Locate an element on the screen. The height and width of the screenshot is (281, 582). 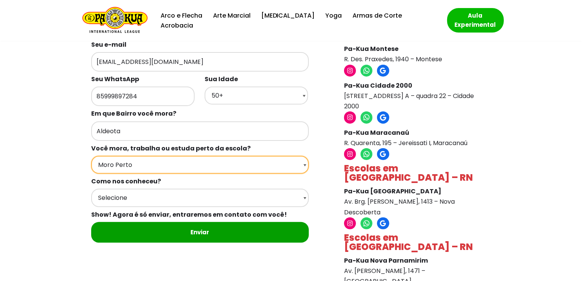
a: Yoga is located at coordinates (334, 15).